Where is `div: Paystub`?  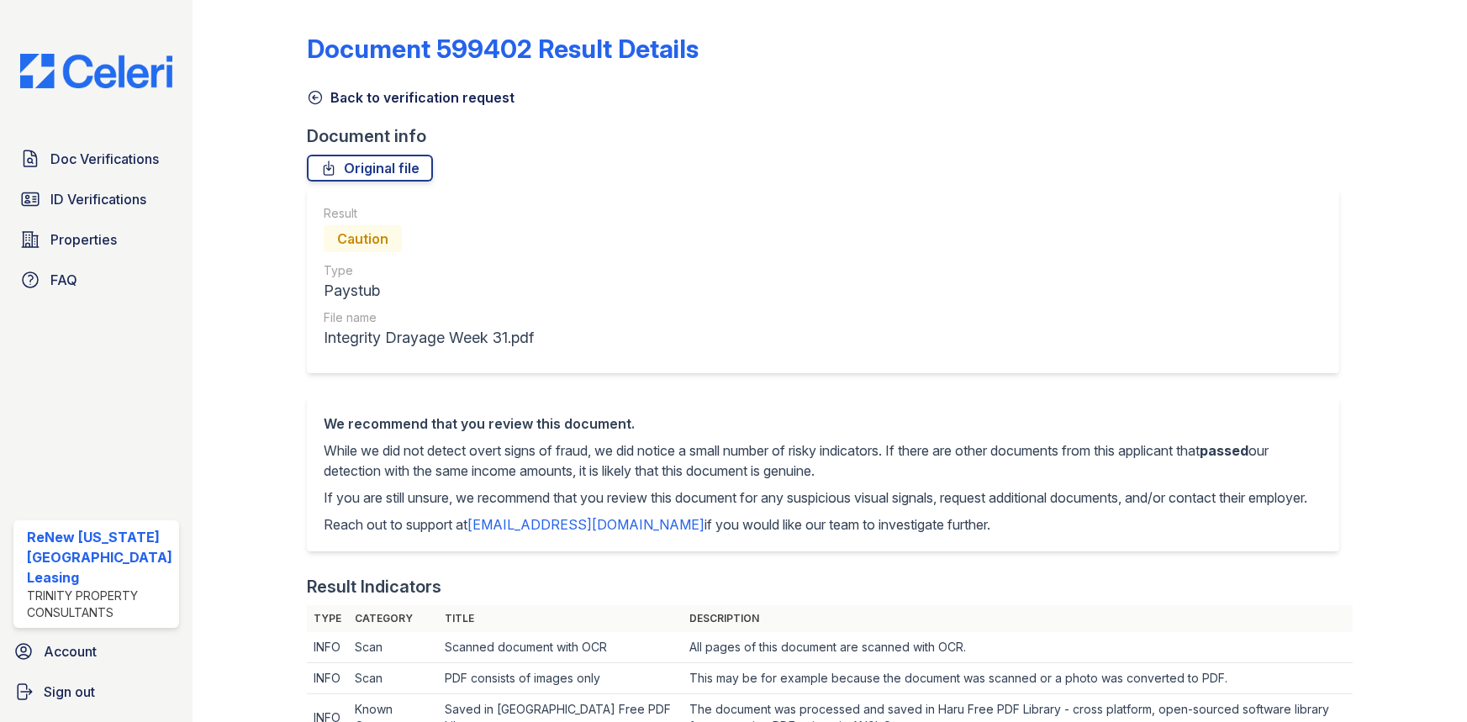
div: Paystub is located at coordinates (429, 291).